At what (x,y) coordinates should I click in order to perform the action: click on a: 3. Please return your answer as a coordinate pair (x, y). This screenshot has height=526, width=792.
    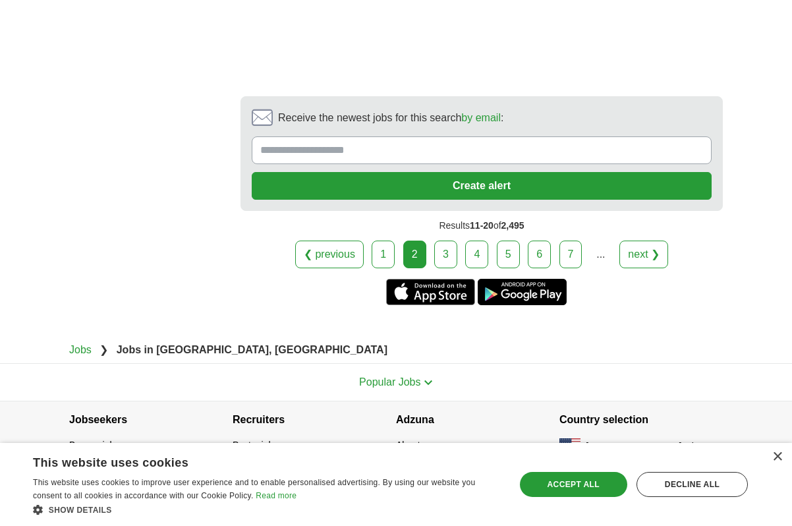
    Looking at the image, I should click on (446, 254).